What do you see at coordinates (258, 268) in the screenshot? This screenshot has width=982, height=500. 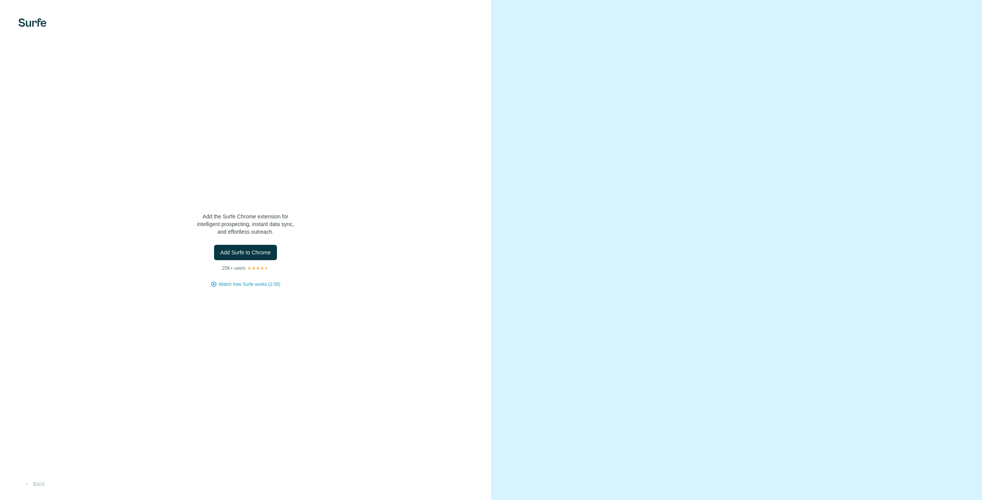 I see `img: Rating Stars` at bounding box center [258, 268].